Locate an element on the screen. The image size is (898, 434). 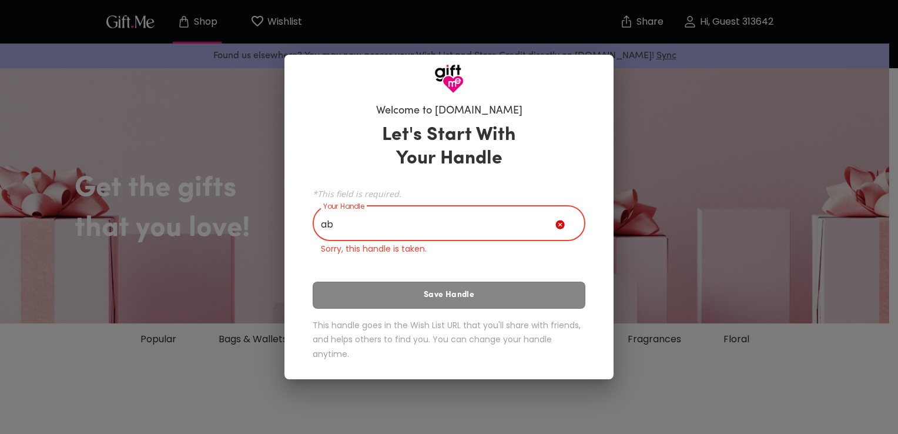
h3: Let's Start With Your Handle is located at coordinates (449, 147).